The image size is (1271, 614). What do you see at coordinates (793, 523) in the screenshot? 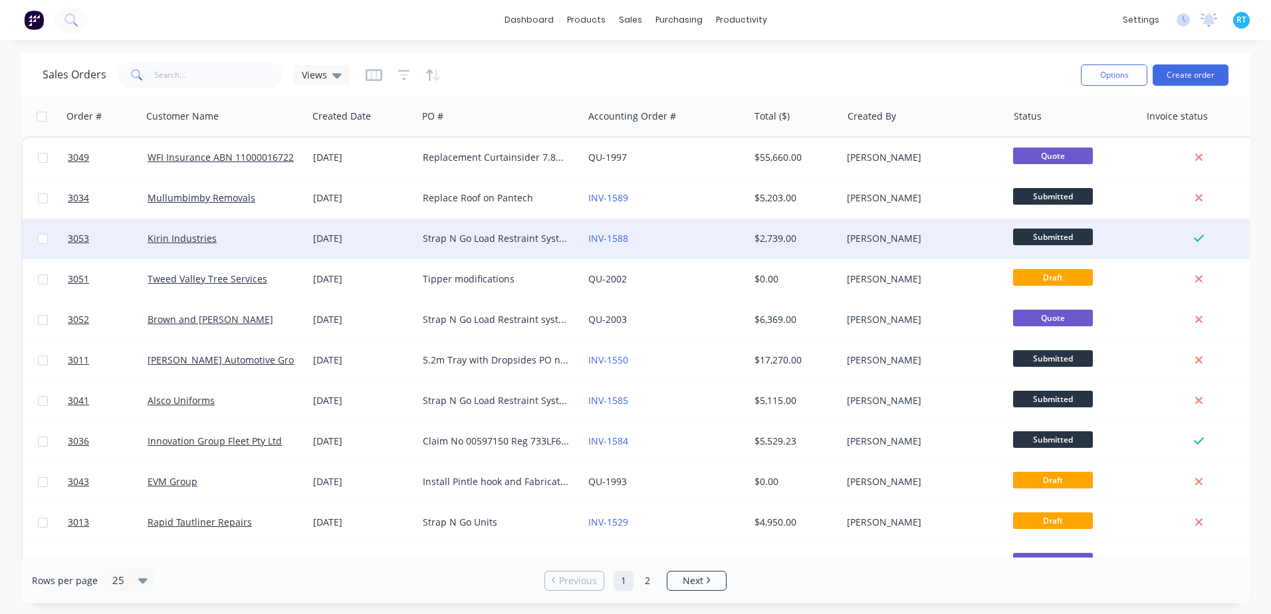
I see `div: $4,950.00` at bounding box center [793, 523].